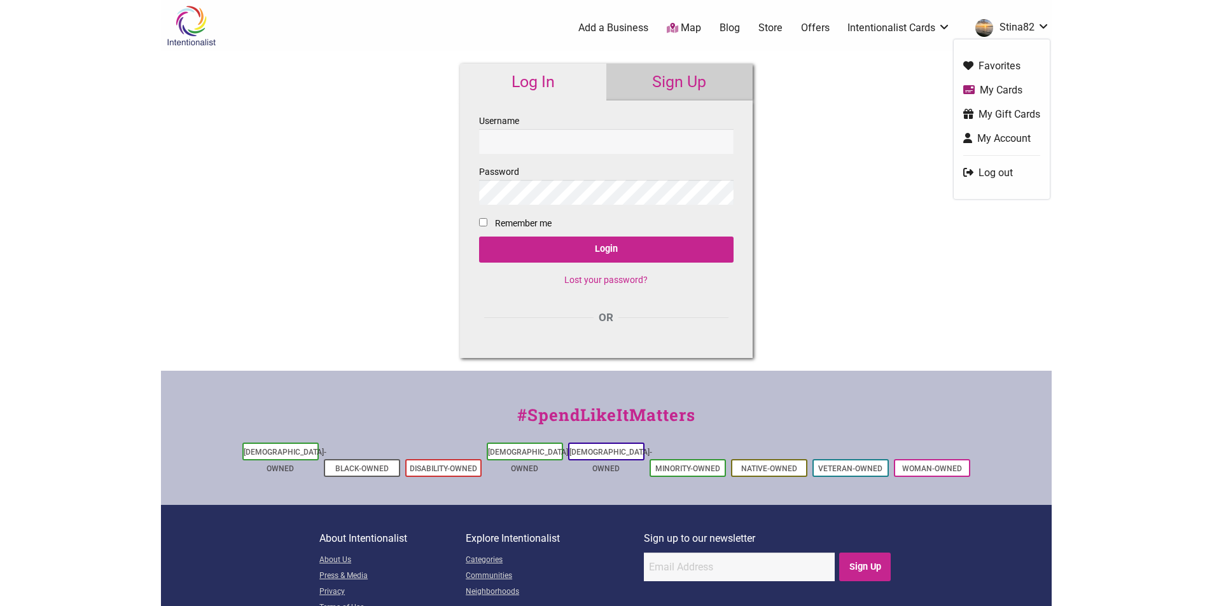 The image size is (1212, 606). I want to click on label: Remember me, so click(523, 223).